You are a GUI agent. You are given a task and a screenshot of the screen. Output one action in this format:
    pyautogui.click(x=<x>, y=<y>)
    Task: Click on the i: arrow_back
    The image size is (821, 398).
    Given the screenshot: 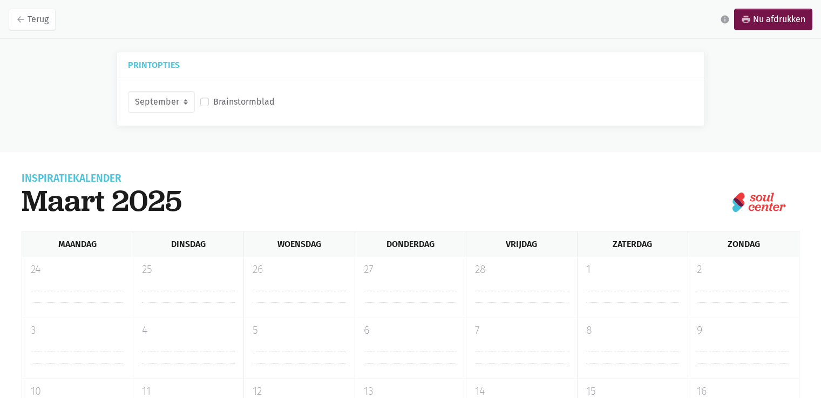 What is the action you would take?
    pyautogui.click(x=21, y=19)
    